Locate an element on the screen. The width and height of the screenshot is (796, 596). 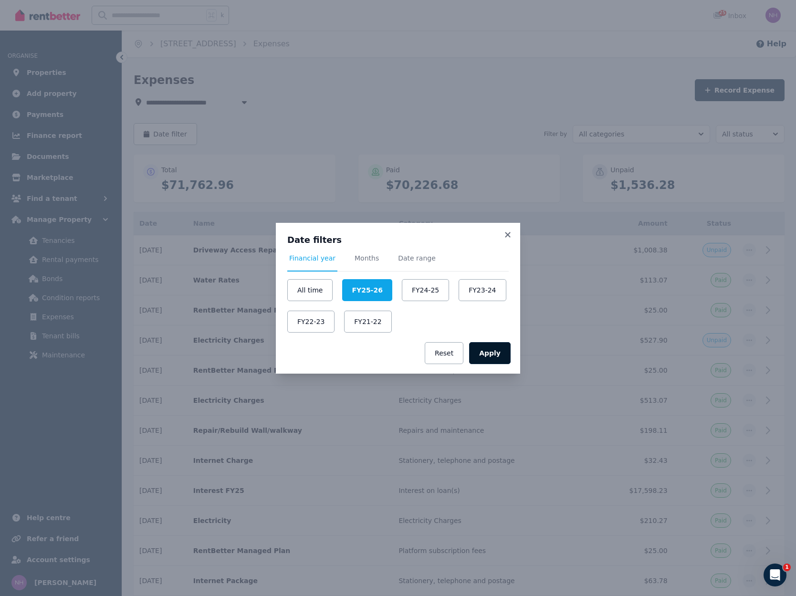
nav: Tabs is located at coordinates (398, 262).